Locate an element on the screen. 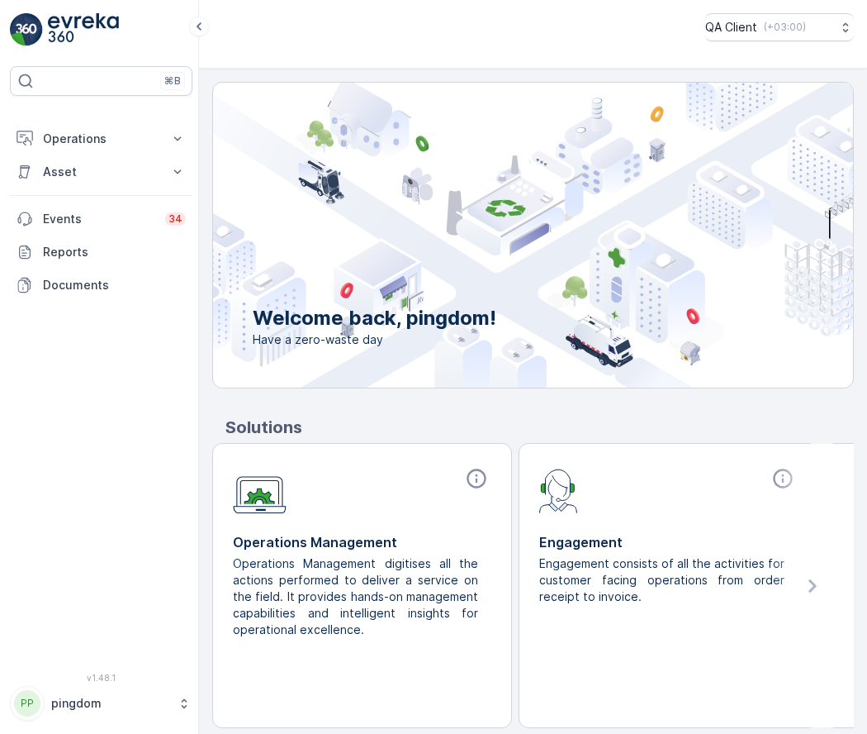  button: QA Client(+03:00) is located at coordinates (780, 27).